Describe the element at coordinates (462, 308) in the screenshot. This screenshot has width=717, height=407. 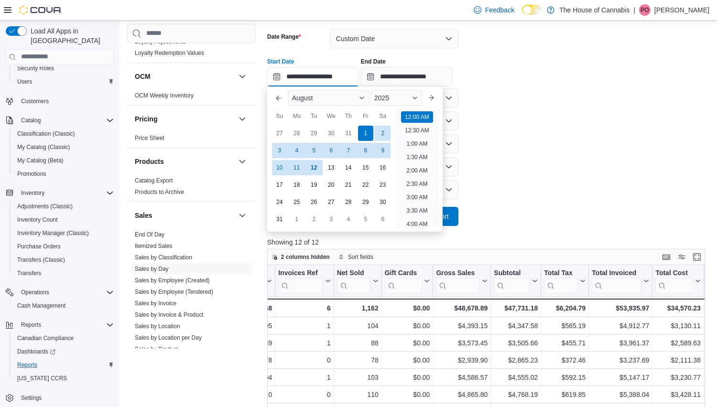
I see `div: $48,678.89` at that location.